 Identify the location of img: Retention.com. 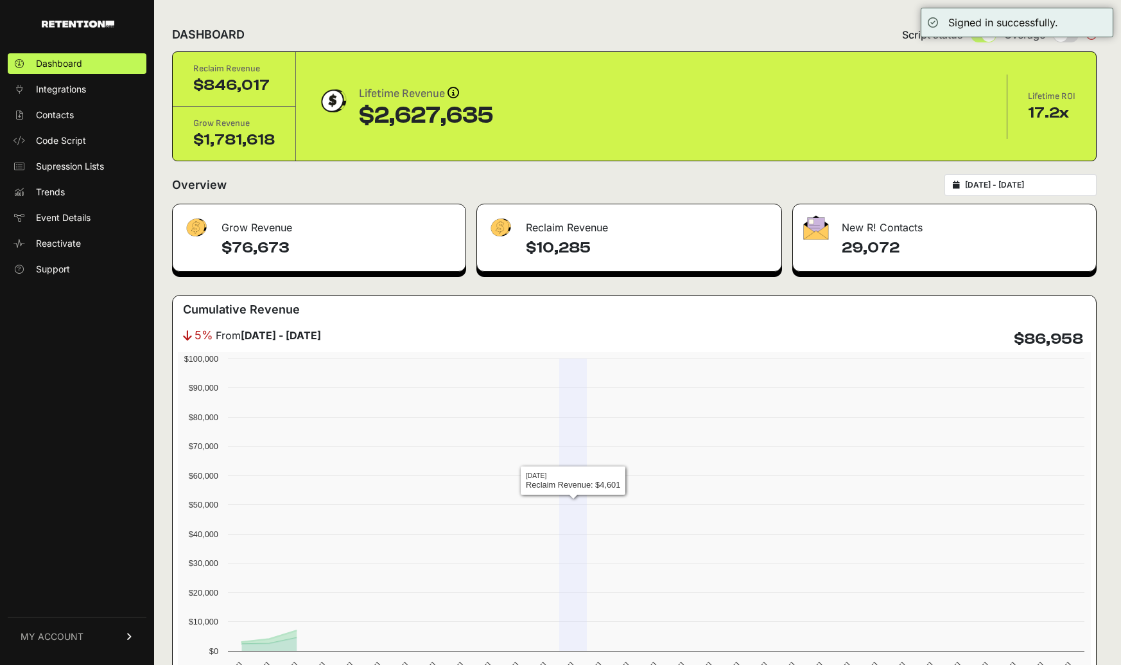
(78, 24).